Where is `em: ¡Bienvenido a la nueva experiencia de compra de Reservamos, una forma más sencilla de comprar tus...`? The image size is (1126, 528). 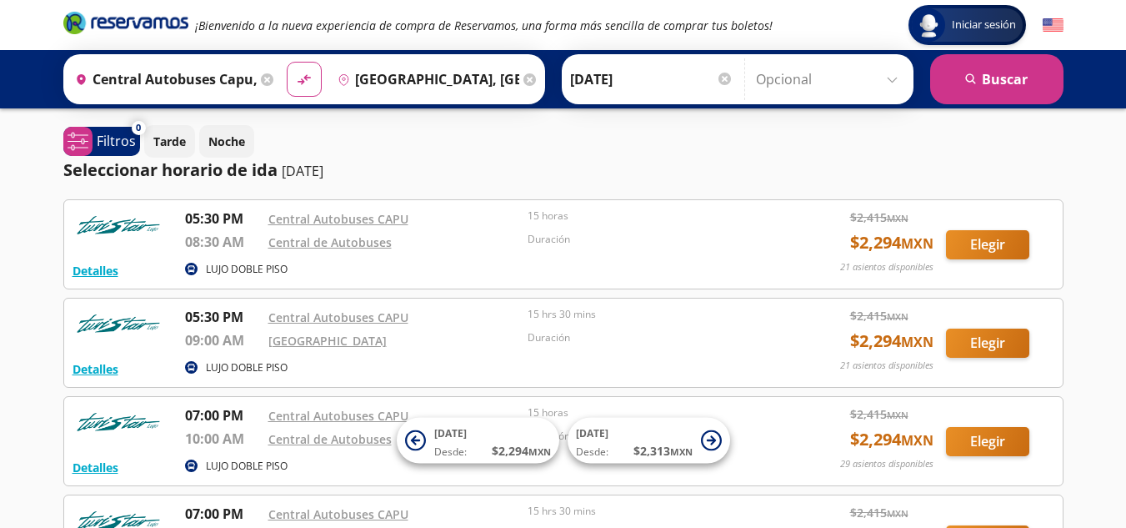 em: ¡Bienvenido a la nueva experiencia de compra de Reservamos, una forma más sencilla de comprar tus... is located at coordinates (483, 25).